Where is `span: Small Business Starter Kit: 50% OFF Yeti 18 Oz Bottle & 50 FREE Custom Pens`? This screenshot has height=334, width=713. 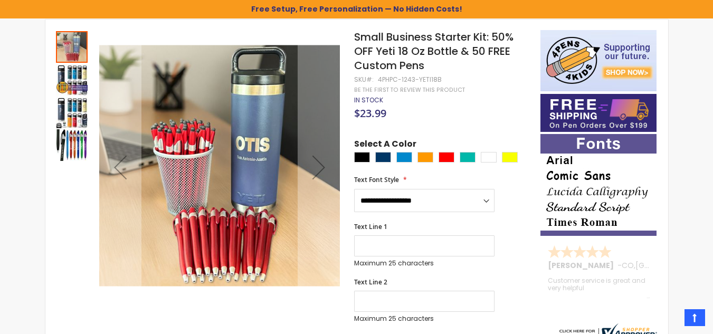 span: Small Business Starter Kit: 50% OFF Yeti 18 Oz Bottle & 50 FREE Custom Pens is located at coordinates (434, 51).